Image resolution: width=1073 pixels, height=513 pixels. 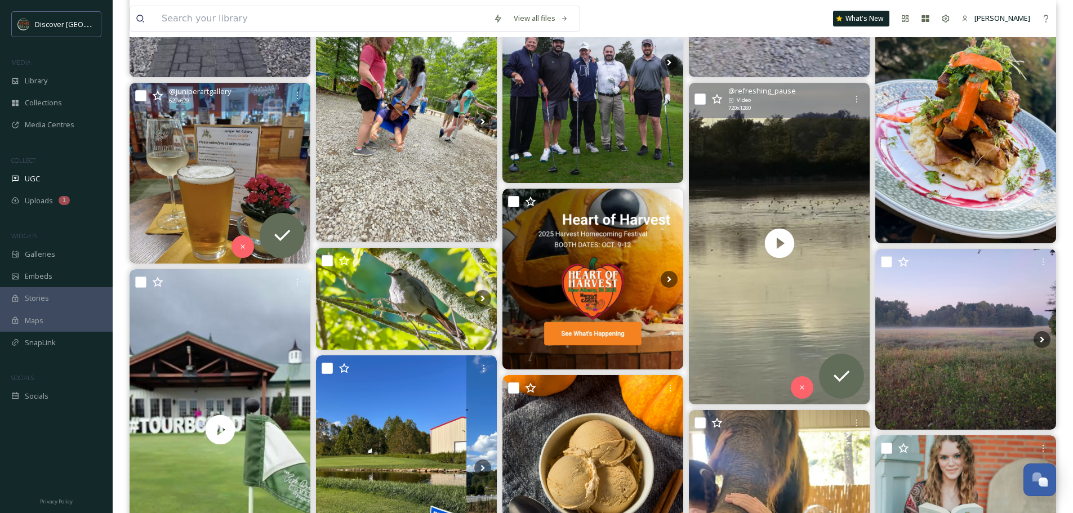 What do you see at coordinates (40, 254) in the screenshot?
I see `span: Galleries` at bounding box center [40, 254].